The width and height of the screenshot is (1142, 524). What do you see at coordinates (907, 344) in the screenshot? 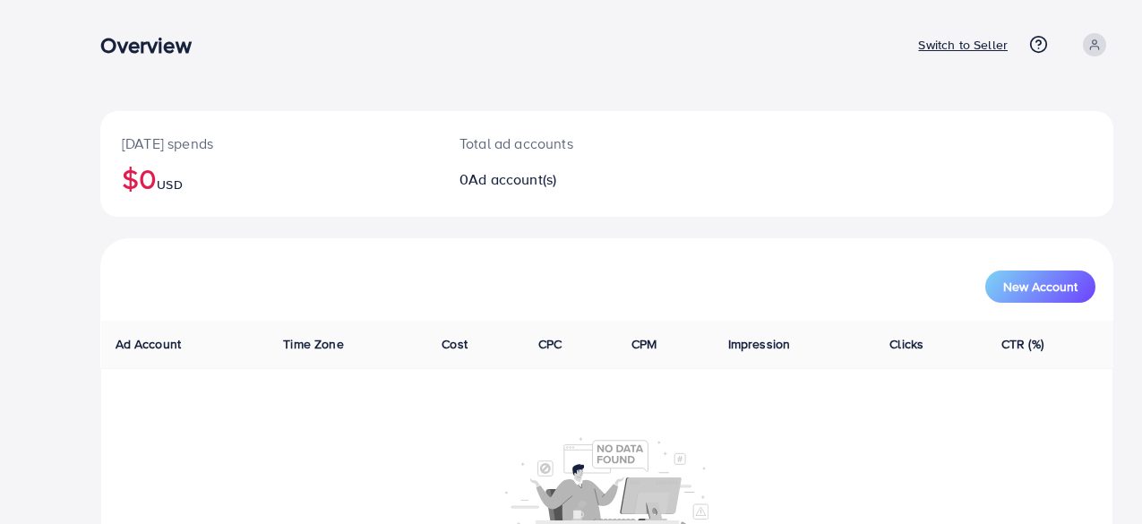
I see `span: Clicks` at bounding box center [907, 344].